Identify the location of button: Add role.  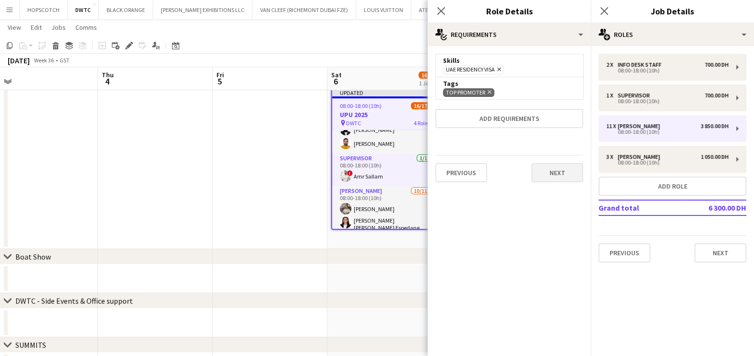
(672, 186).